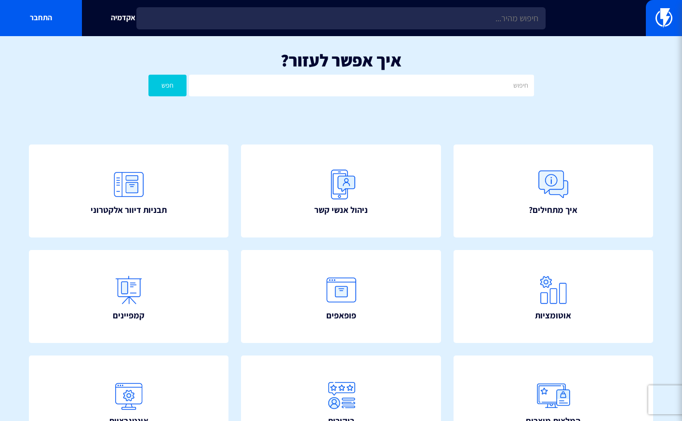  I want to click on a: איך מתחילים?, so click(553, 191).